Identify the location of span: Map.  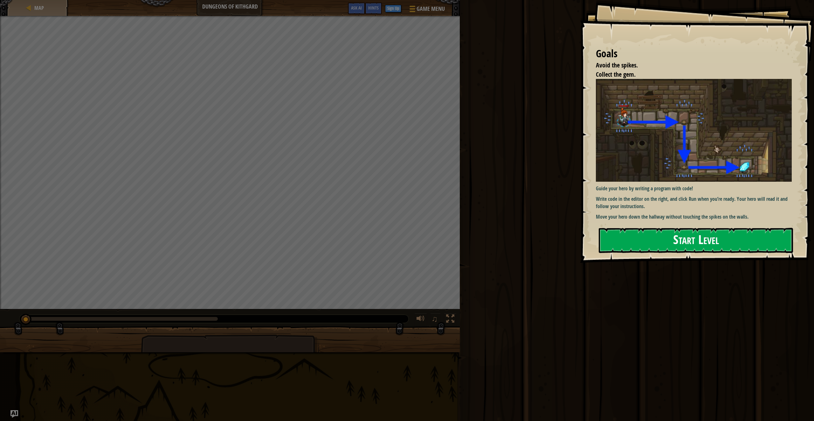
(39, 8).